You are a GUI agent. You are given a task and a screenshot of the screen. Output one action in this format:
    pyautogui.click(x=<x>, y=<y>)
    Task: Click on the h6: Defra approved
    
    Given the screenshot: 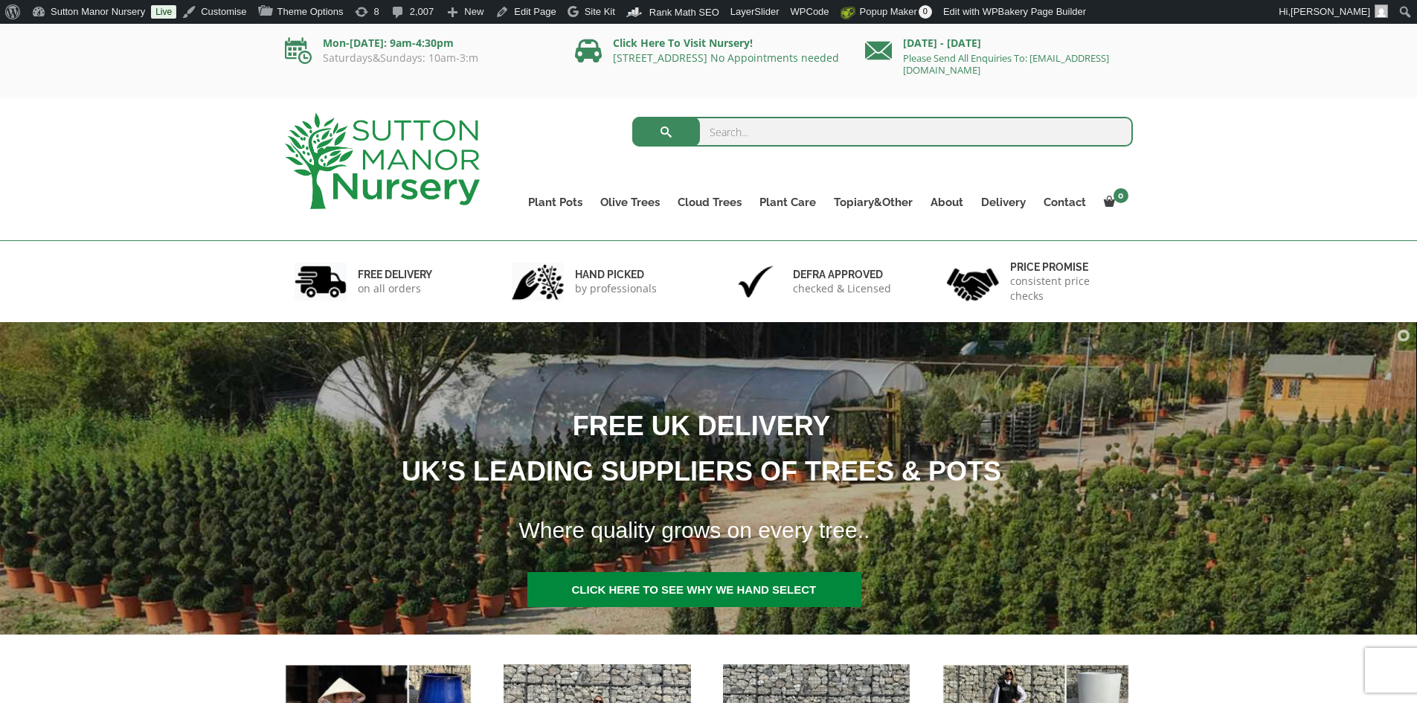 What is the action you would take?
    pyautogui.click(x=842, y=274)
    